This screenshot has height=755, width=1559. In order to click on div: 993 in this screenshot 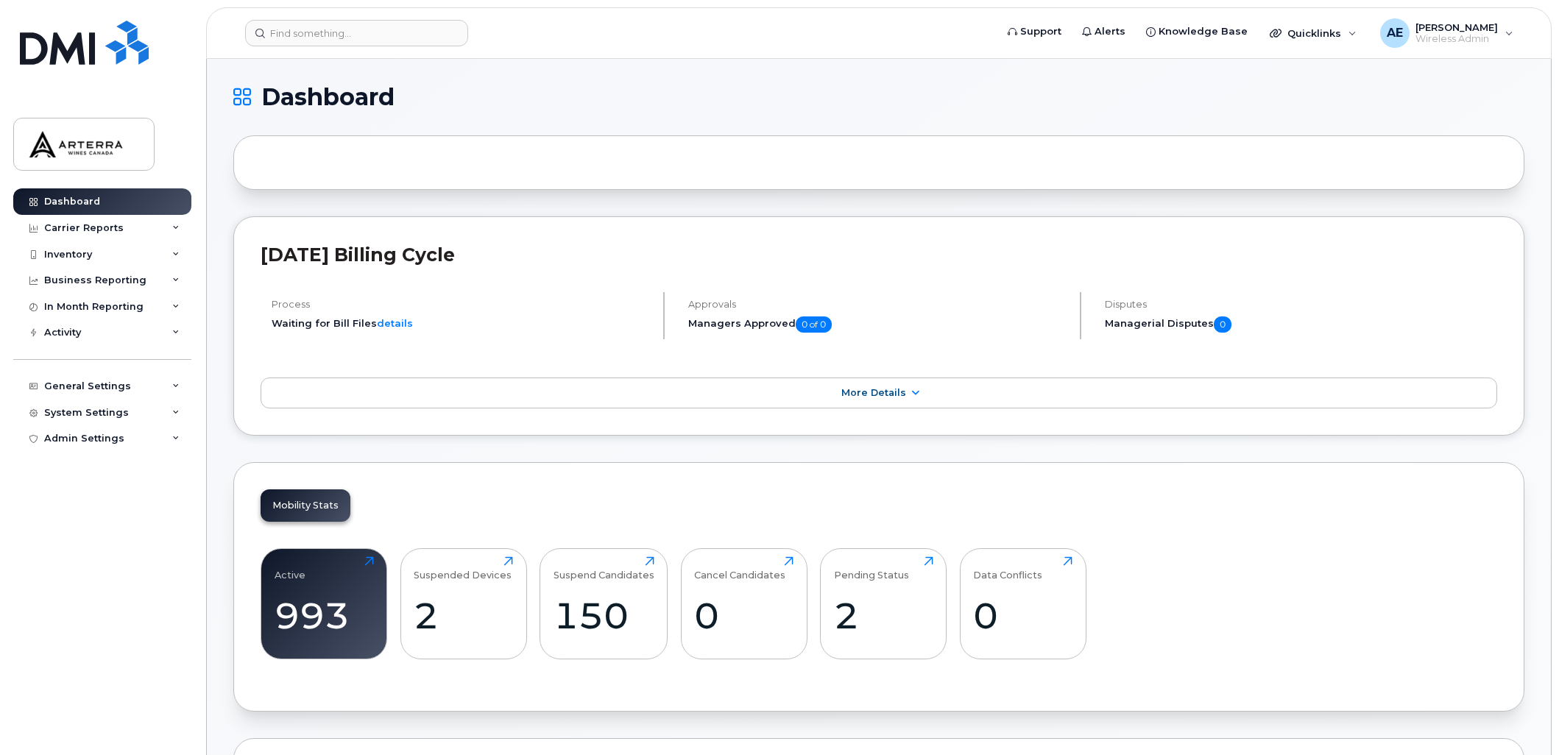, I will do `click(324, 615)`.